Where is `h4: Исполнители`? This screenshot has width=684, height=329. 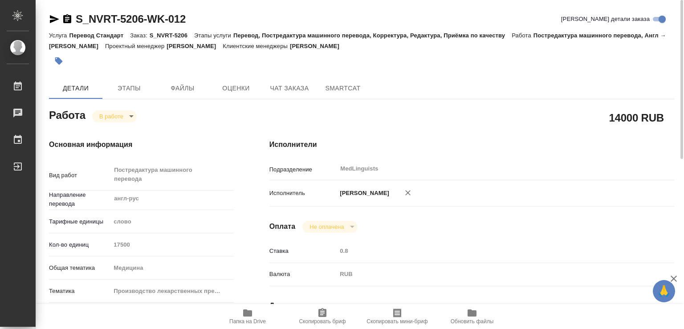
h4: Исполнители is located at coordinates (472, 145).